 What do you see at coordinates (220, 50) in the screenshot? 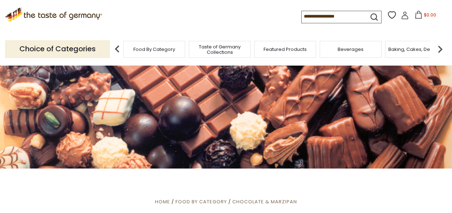
I see `span: Taste of Germany Collections` at bounding box center [220, 50].